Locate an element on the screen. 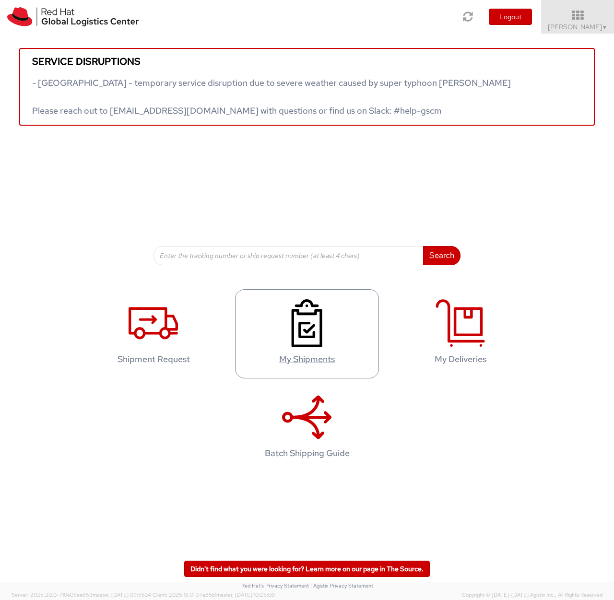 Image resolution: width=614 pixels, height=600 pixels. h5: Service disruptions is located at coordinates (307, 61).